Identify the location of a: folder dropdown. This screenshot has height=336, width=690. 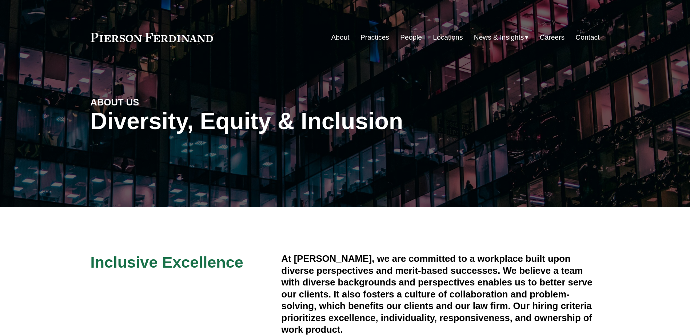
(501, 37).